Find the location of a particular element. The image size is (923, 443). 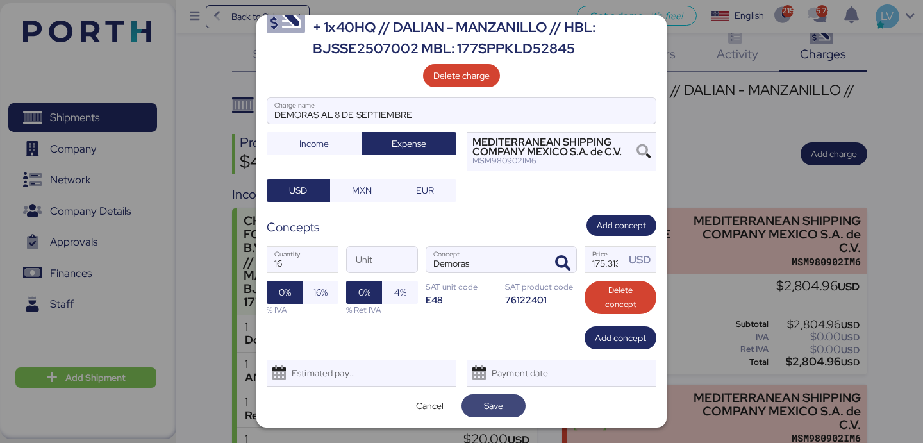

button: EUR is located at coordinates (424, 190).